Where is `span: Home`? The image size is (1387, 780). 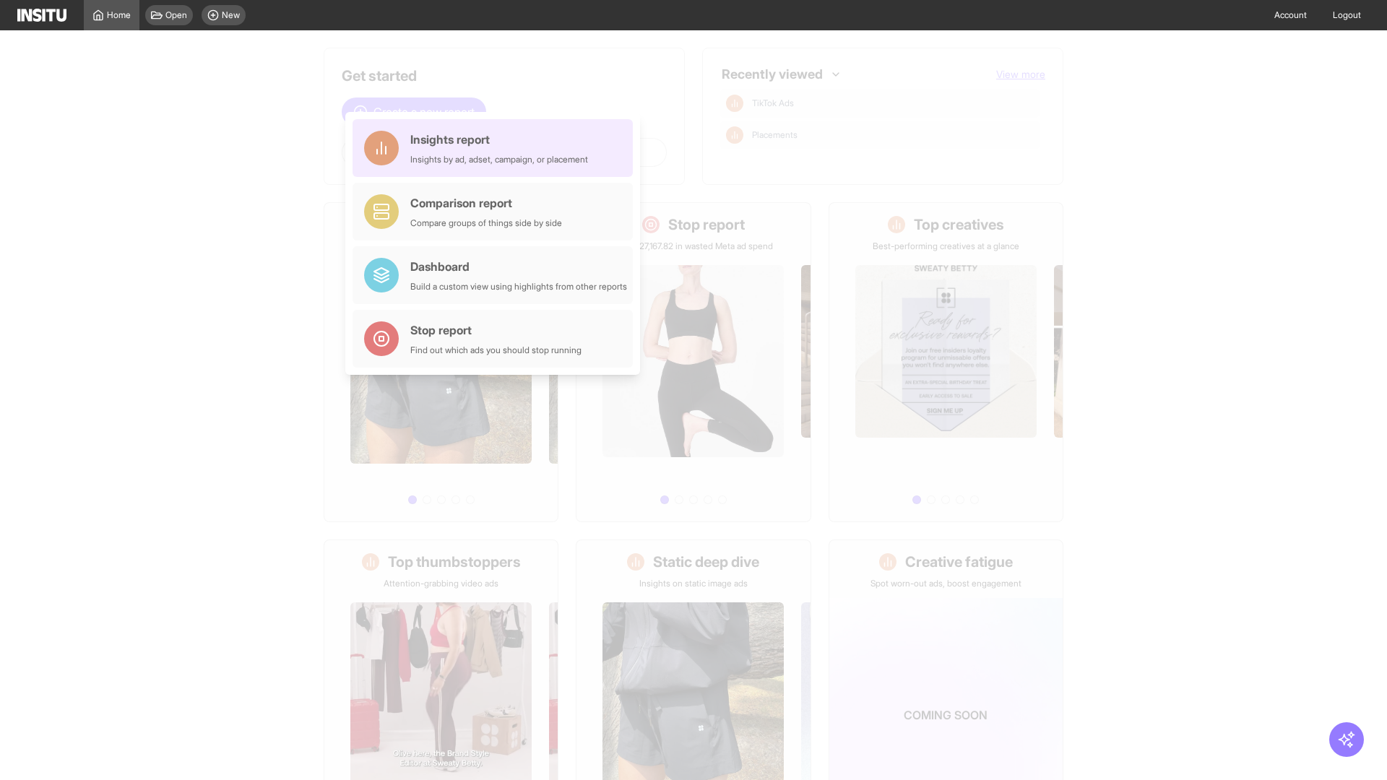
span: Home is located at coordinates (118, 15).